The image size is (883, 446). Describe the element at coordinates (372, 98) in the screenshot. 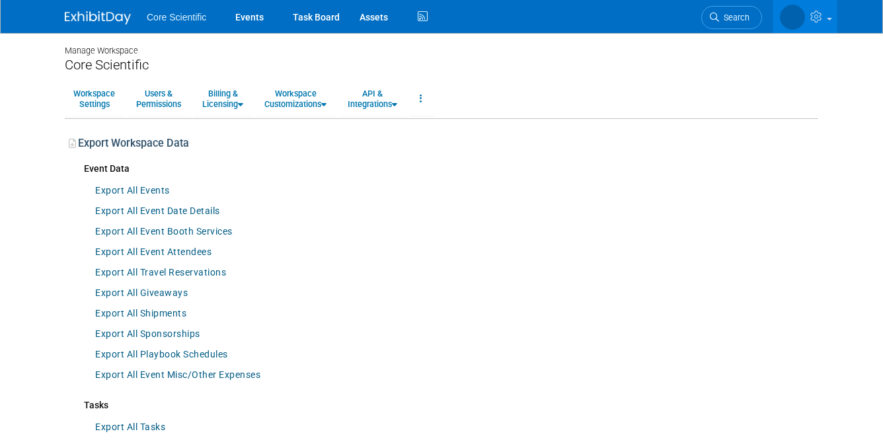

I see `a: API &Integrations` at that location.